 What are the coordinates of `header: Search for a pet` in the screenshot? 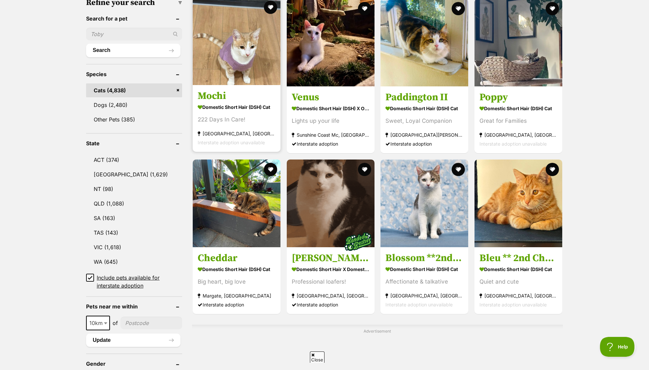 It's located at (134, 19).